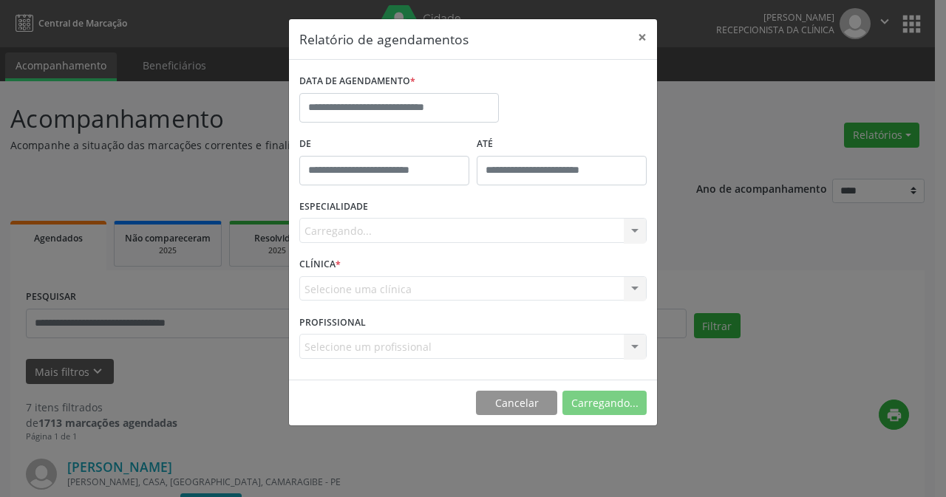 Image resolution: width=946 pixels, height=497 pixels. Describe the element at coordinates (642, 37) in the screenshot. I see `button: Close` at that location.